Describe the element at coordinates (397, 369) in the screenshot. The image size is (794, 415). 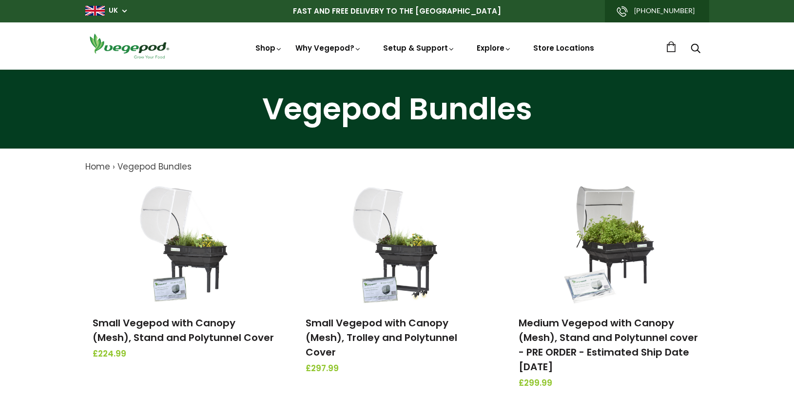
I see `span: £297.99` at that location.